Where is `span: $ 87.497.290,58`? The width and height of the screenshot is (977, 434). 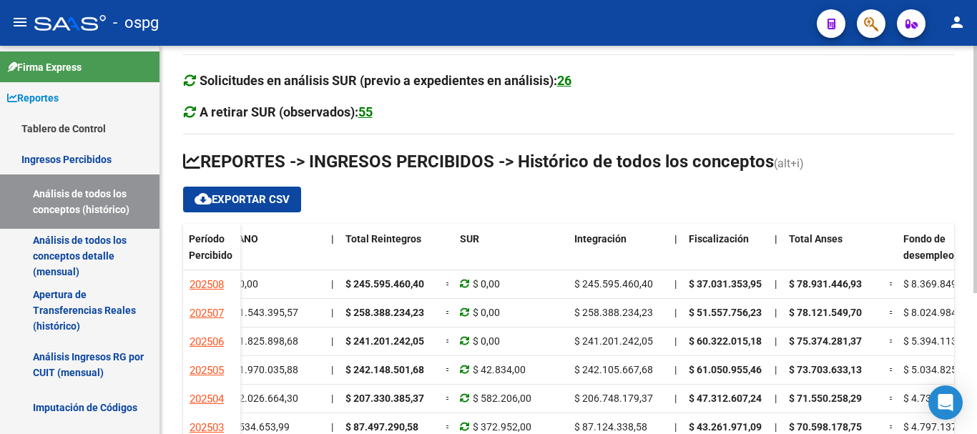 span: $ 87.497.290,58 is located at coordinates (382, 427).